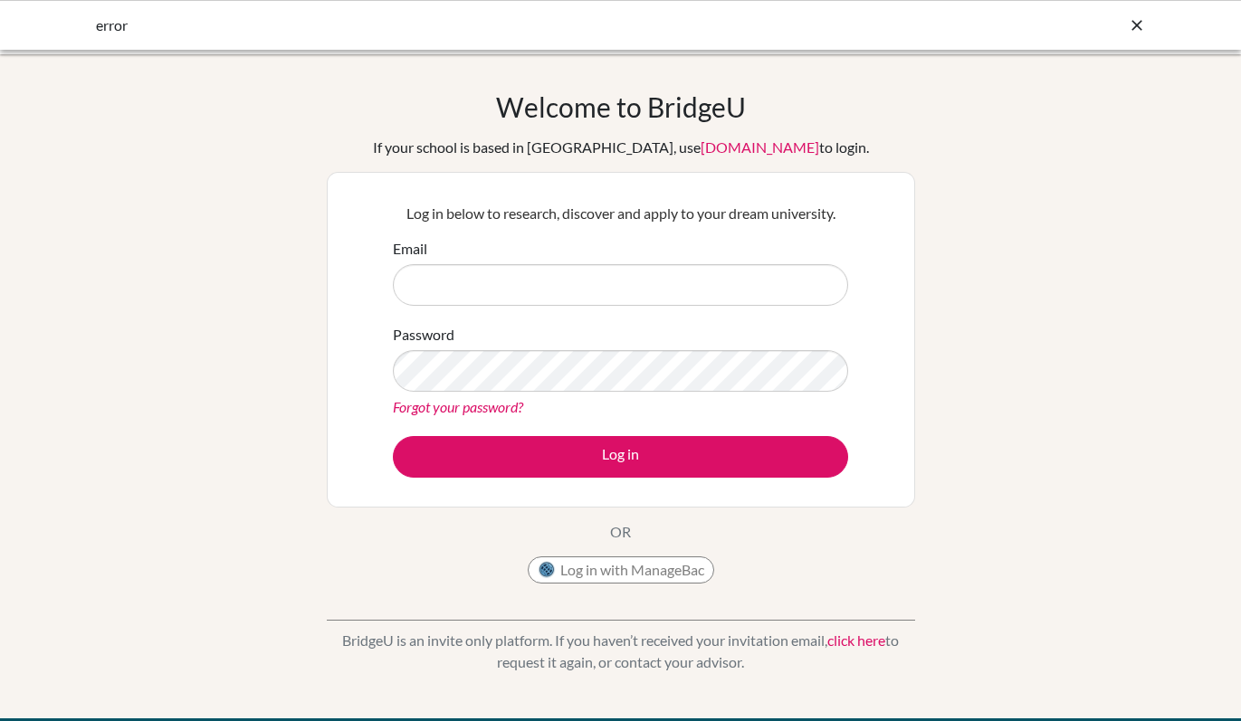 This screenshot has width=1241, height=721. I want to click on p: Log in below to research, discover and apply to your dream university., so click(620, 214).